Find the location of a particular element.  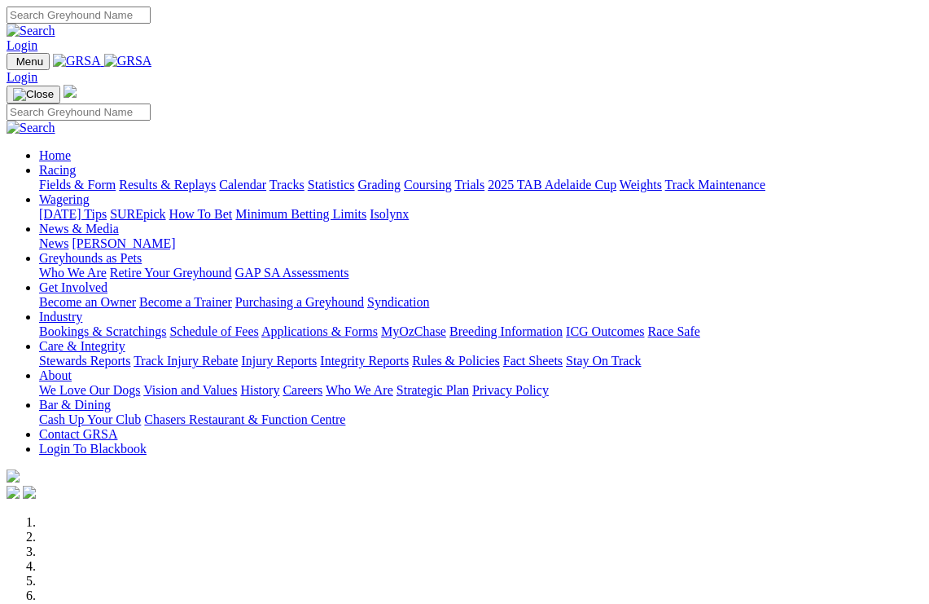

a: Become a Trainer is located at coordinates (186, 301).